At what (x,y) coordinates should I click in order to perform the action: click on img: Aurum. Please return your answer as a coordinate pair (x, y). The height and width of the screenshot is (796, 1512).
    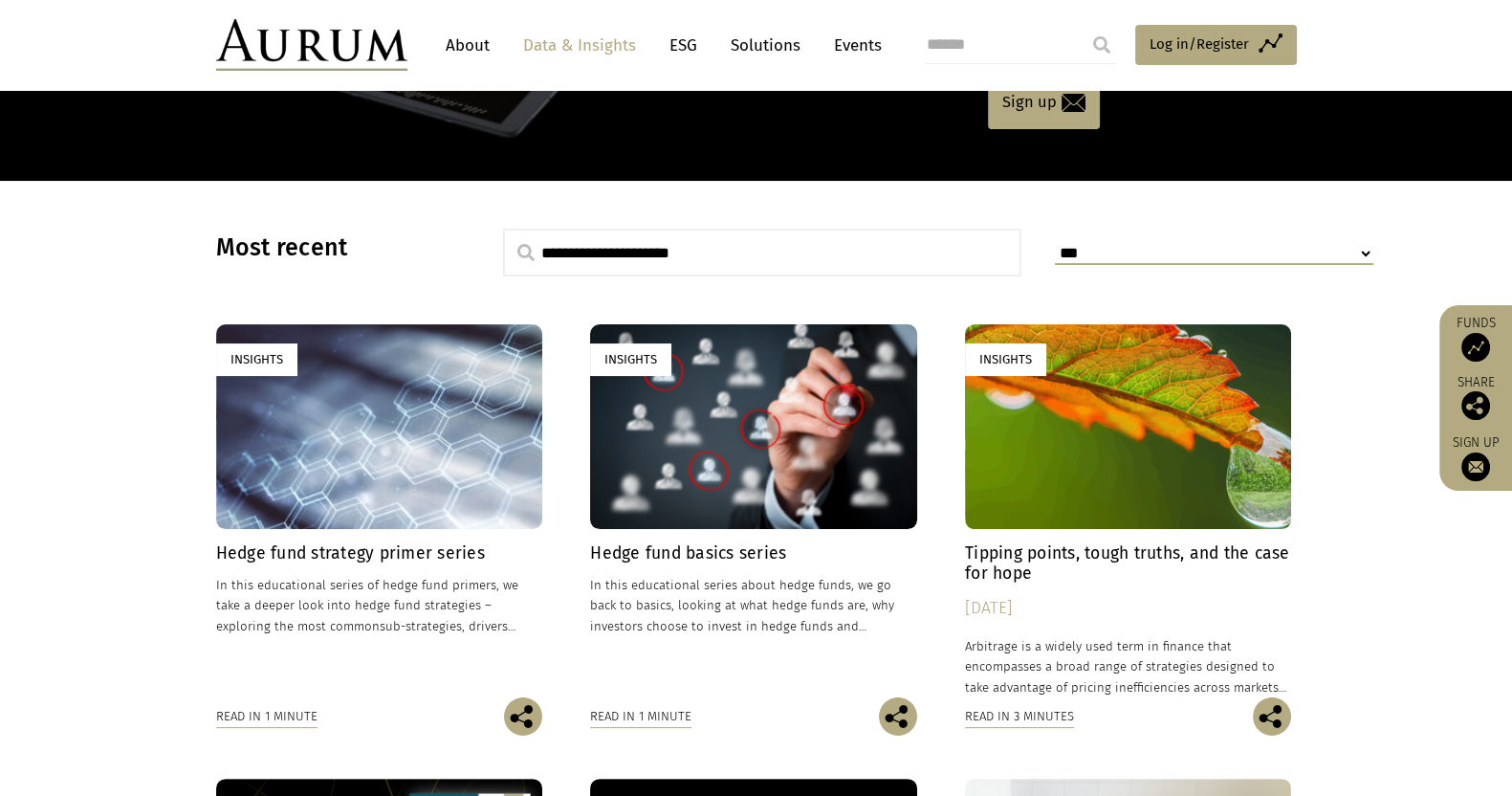
    Looking at the image, I should click on (311, 45).